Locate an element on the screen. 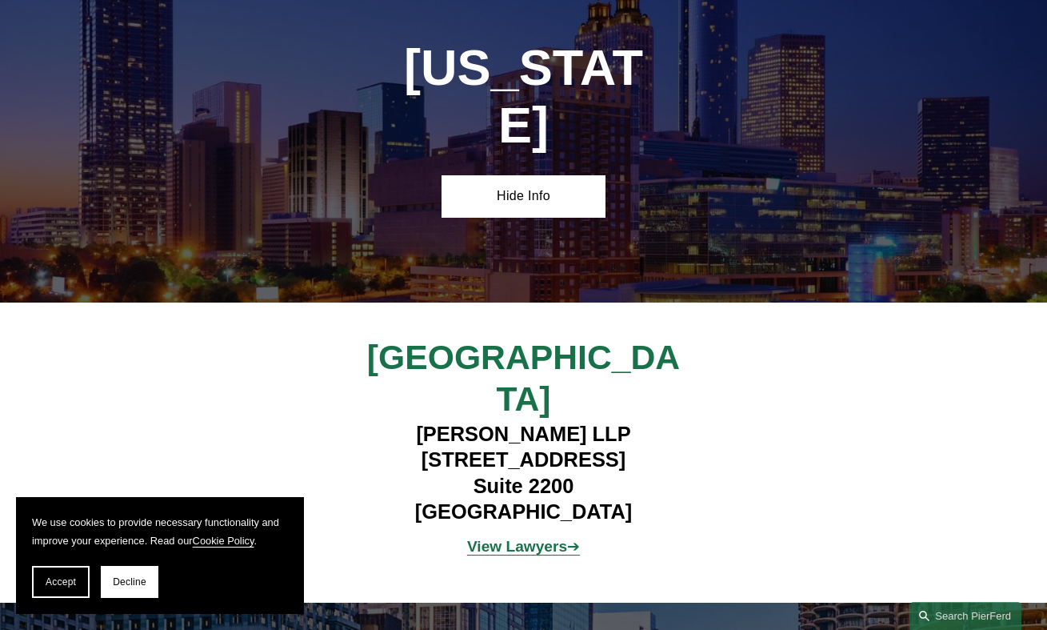 The width and height of the screenshot is (1047, 630). p: We use cookies to provide necessary functionality and improve your experience. Read our . is located at coordinates (160, 531).